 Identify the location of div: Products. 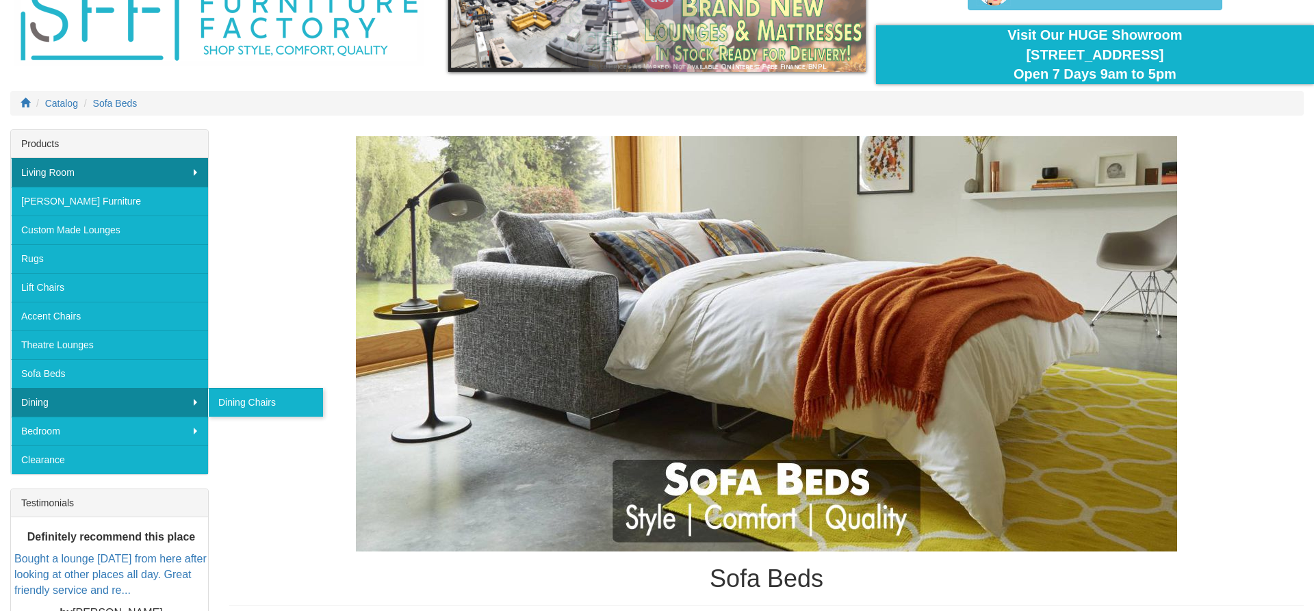
(109, 144).